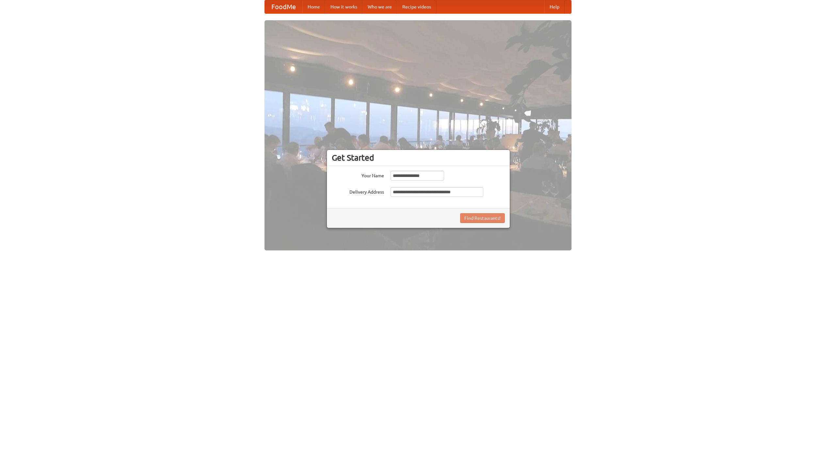  What do you see at coordinates (344, 7) in the screenshot?
I see `a: How it works` at bounding box center [344, 7].